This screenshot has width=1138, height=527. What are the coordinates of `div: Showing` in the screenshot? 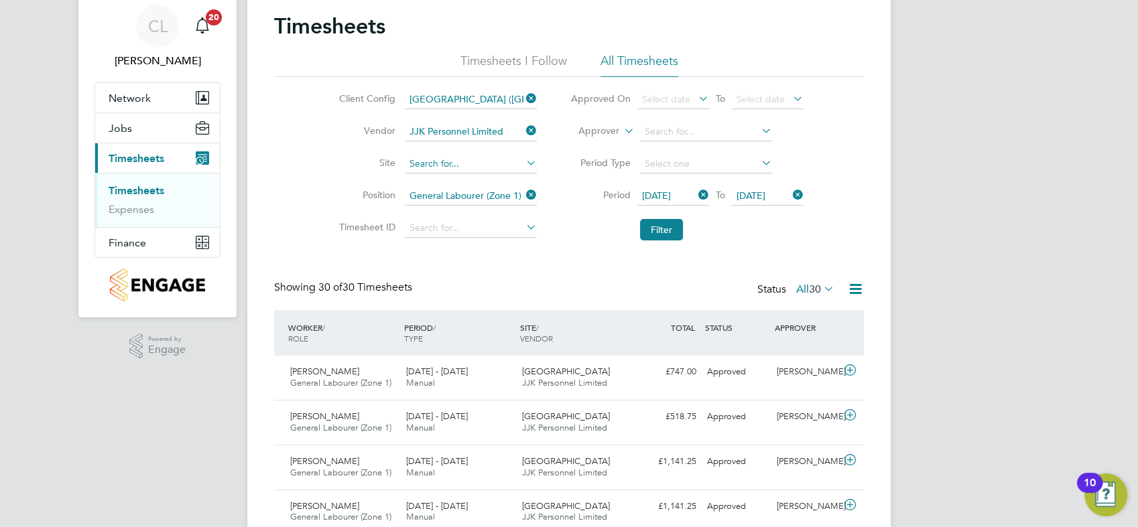 It's located at (345, 288).